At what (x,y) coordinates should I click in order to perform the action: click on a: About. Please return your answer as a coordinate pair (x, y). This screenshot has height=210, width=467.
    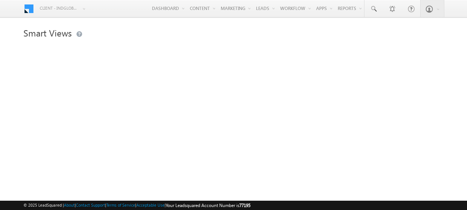
    Looking at the image, I should click on (69, 204).